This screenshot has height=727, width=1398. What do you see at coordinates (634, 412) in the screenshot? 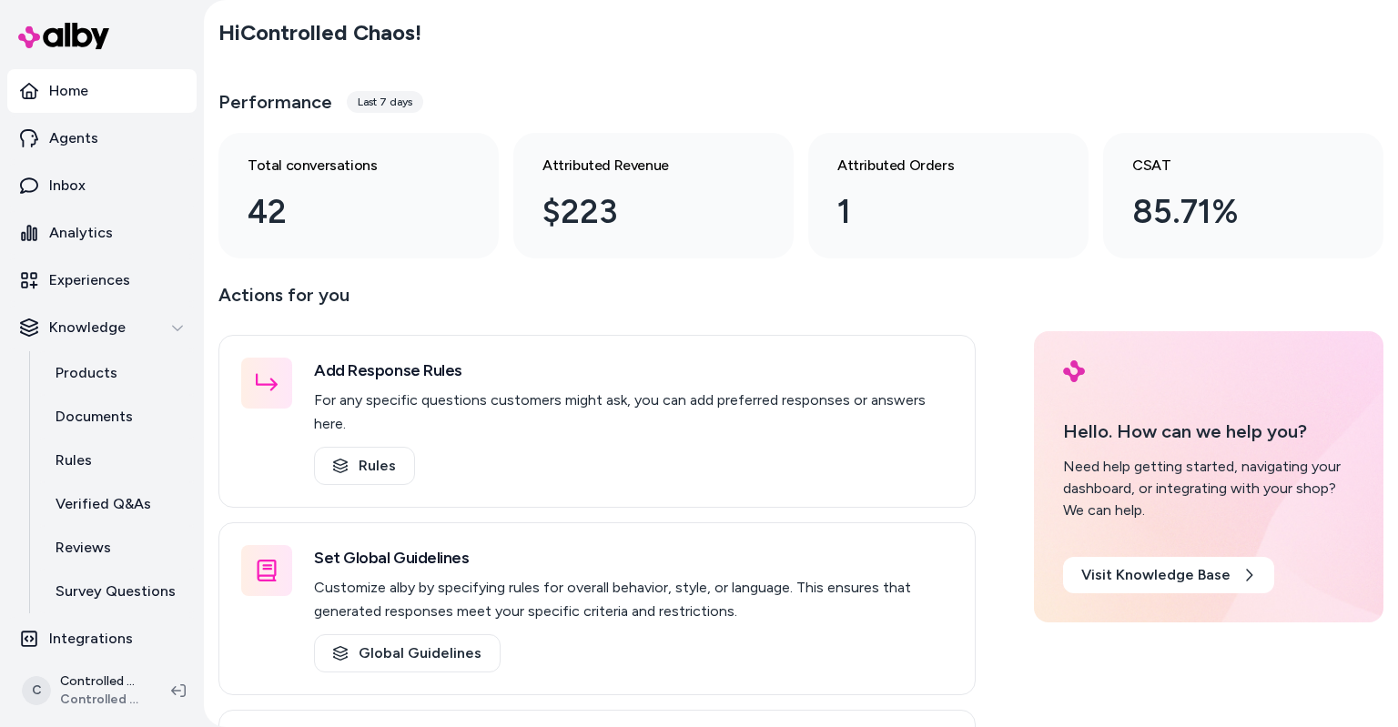
I see `p: For any specific questions customers might ask, you can add preferred responses or answers here.` at bounding box center [634, 412].